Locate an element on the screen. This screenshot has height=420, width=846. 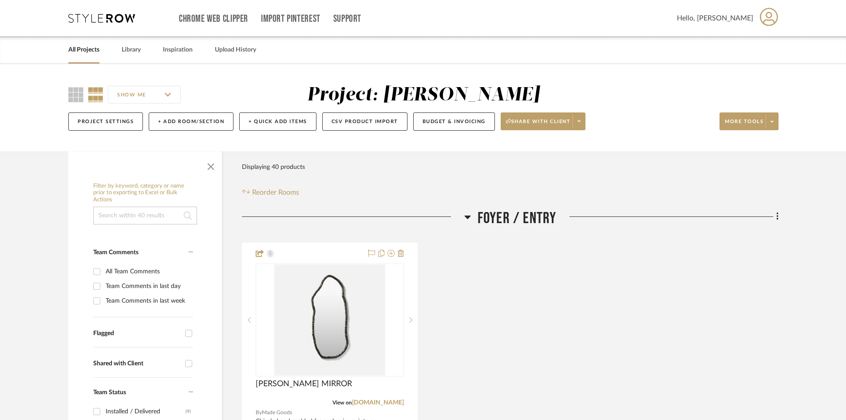
span: View on is located at coordinates (342, 402).